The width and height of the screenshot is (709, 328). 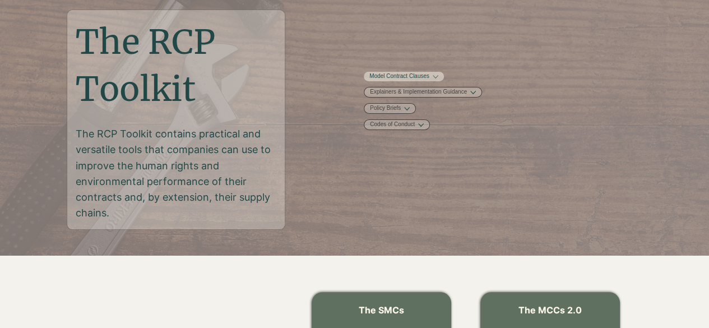 I want to click on a: Codes of Conduct, so click(x=392, y=124).